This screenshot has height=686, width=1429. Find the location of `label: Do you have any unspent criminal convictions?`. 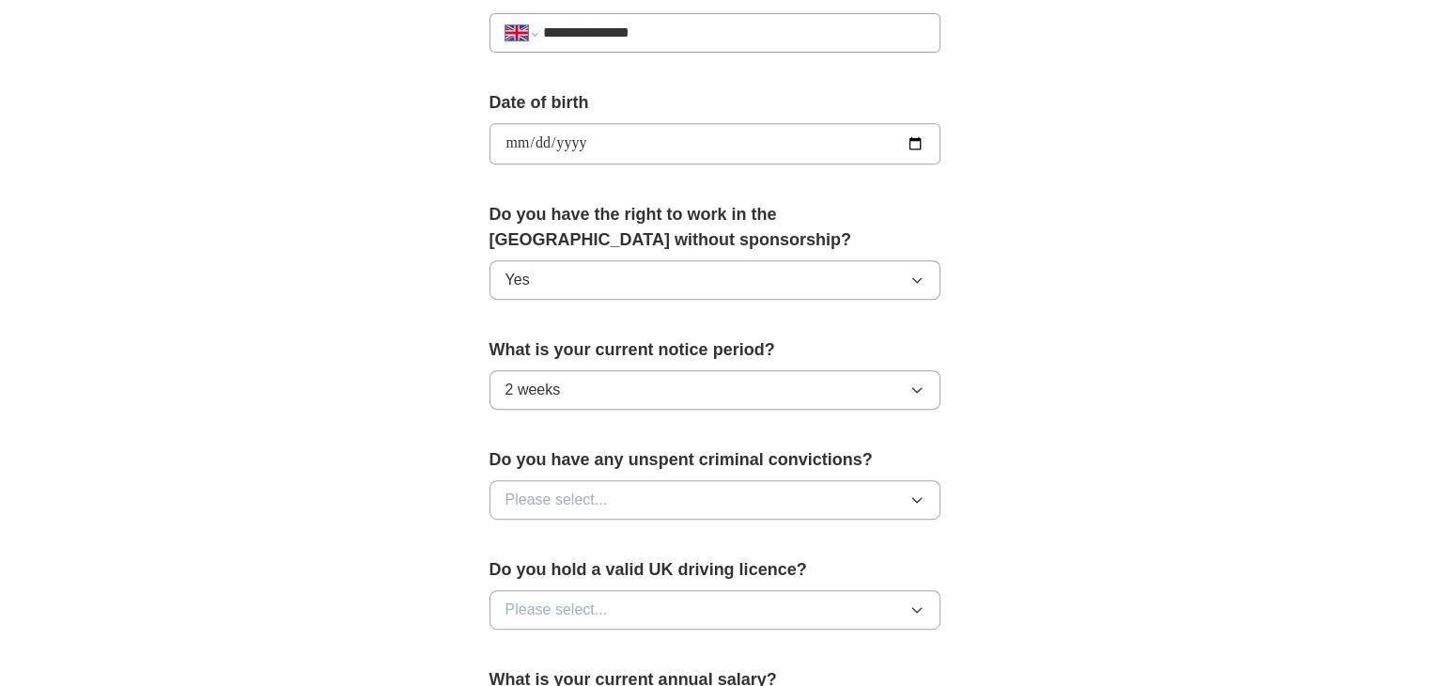

label: Do you have any unspent criminal convictions? is located at coordinates (715, 460).